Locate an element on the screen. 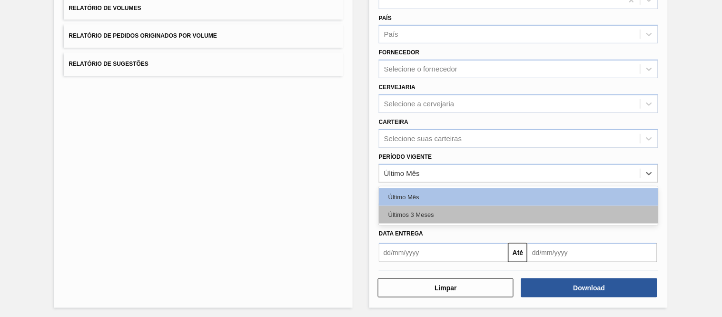  label: País is located at coordinates (385, 18).